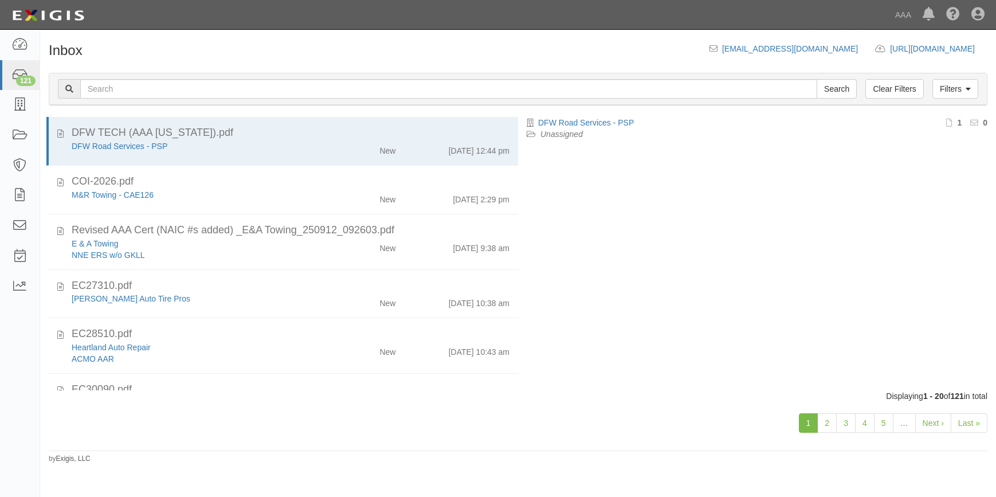 The image size is (996, 497). What do you see at coordinates (969, 423) in the screenshot?
I see `a: Last »` at bounding box center [969, 423].